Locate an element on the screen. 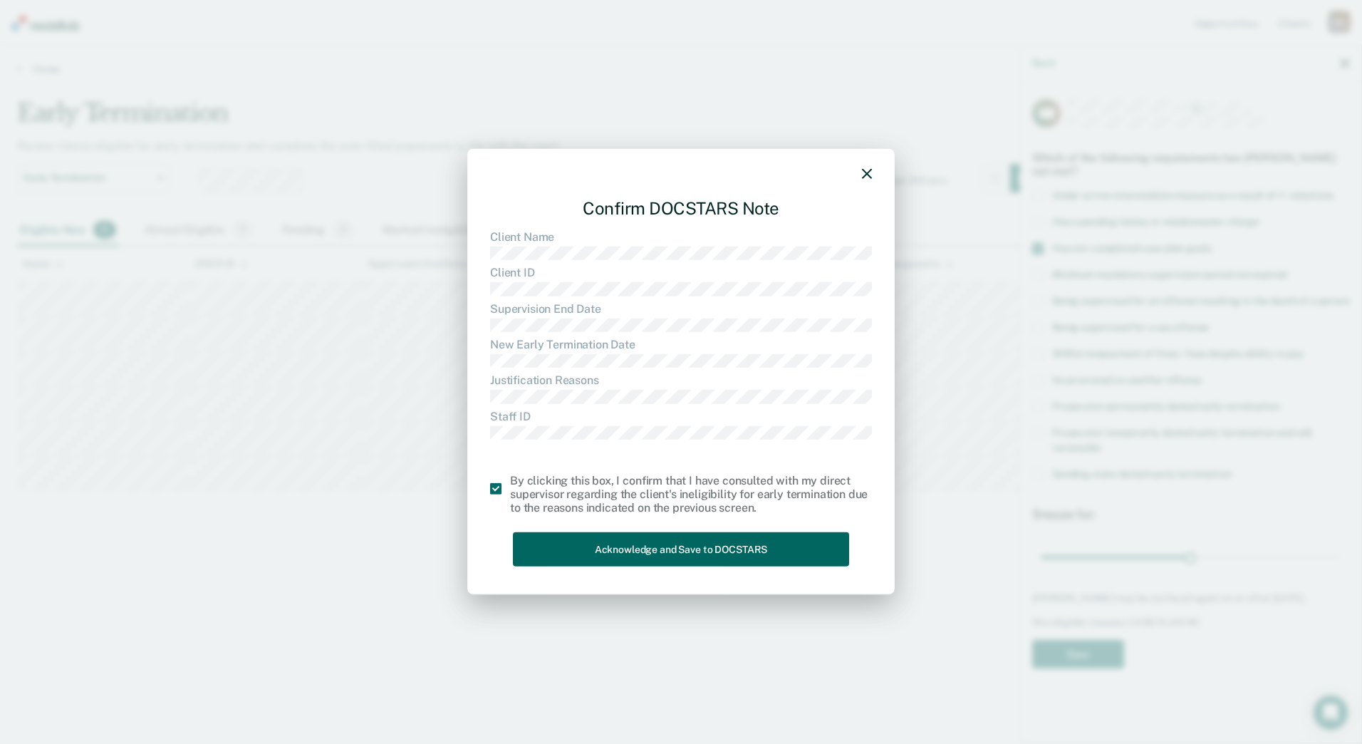  dt: Client ID is located at coordinates (681, 272).